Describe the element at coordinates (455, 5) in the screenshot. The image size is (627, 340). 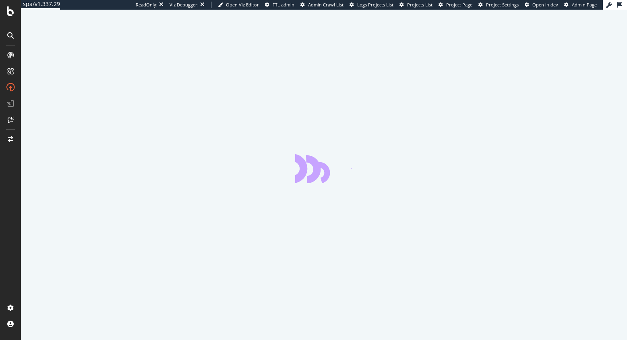
I see `a: Project Page` at that location.